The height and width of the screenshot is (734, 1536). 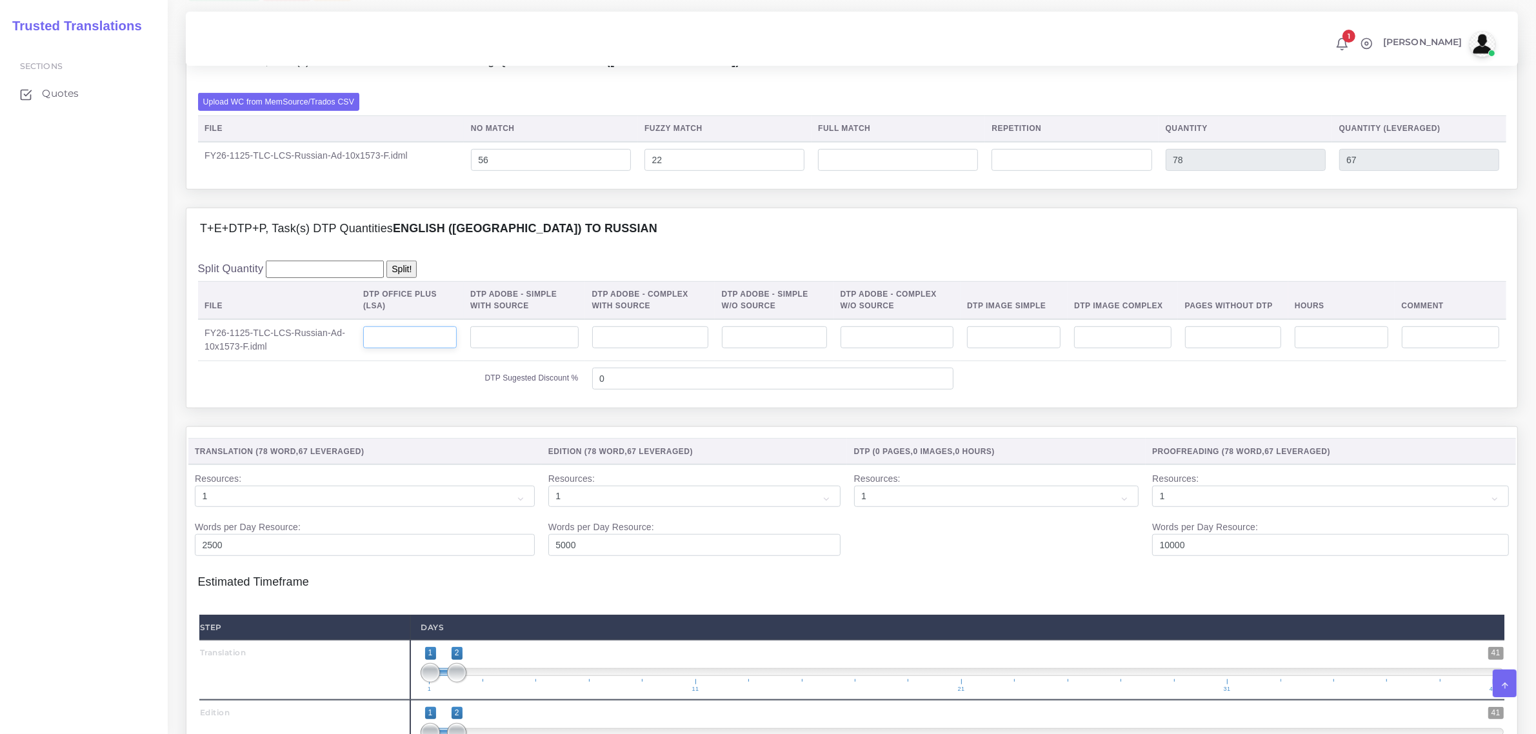 What do you see at coordinates (1419, 128) in the screenshot?
I see `th: Quantity (Leveraged)` at bounding box center [1419, 128].